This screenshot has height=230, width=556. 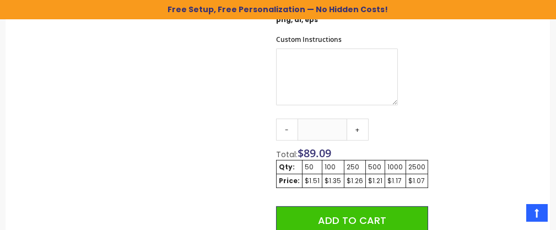 What do you see at coordinates (286, 154) in the screenshot?
I see `span: Total:` at bounding box center [286, 154].